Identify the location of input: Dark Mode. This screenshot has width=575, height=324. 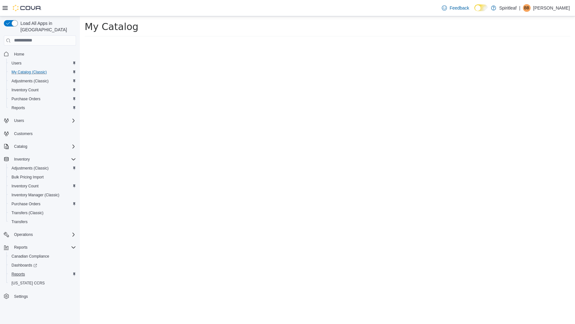
(481, 8).